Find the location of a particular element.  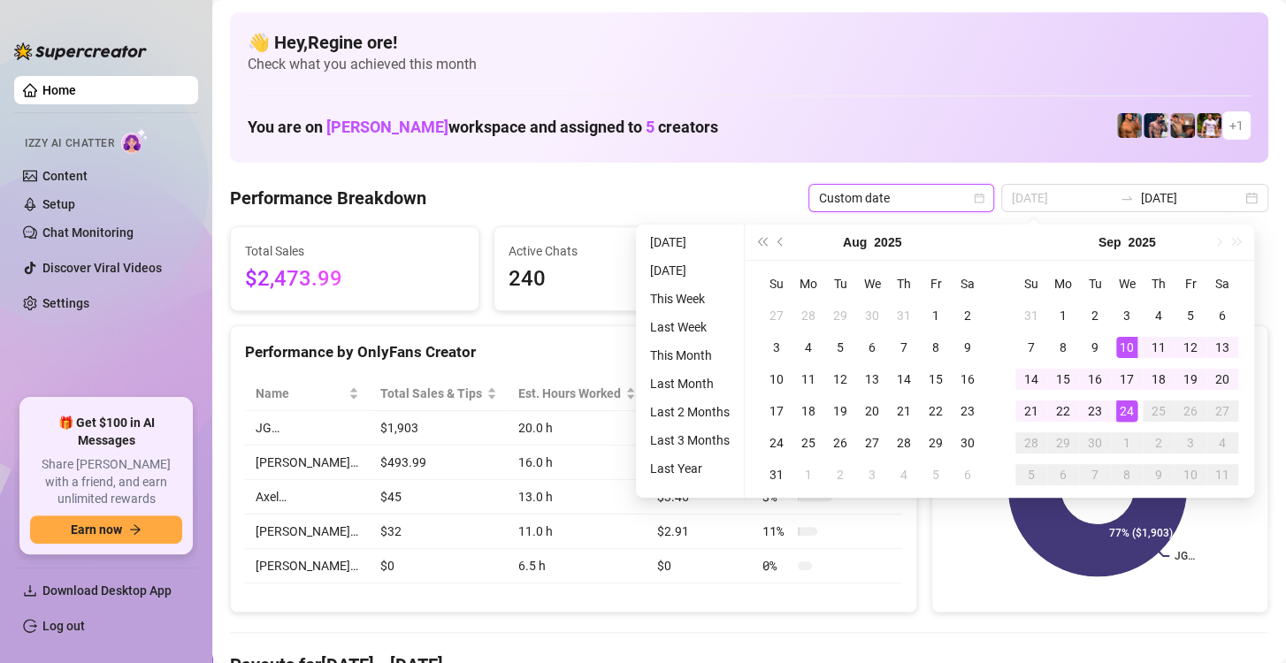

input: Start date is located at coordinates (1062, 198).